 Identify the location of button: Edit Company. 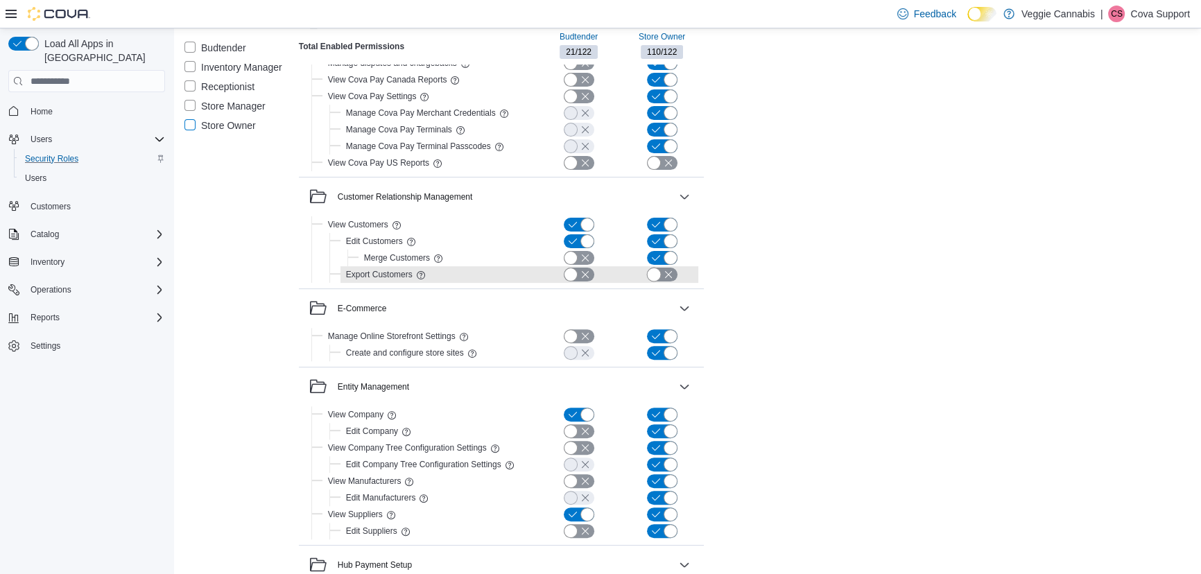
(372, 431).